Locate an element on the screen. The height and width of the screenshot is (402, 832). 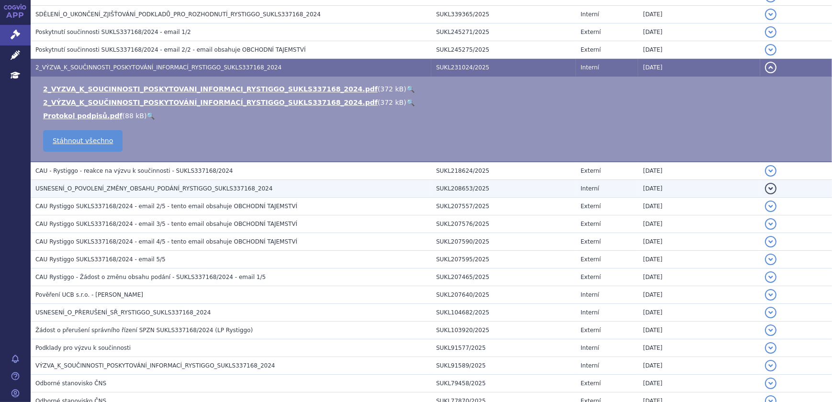
span: 2_VÝZVA_K_SOUČINNOSTI_POSKYTOVÁNÍ_INFORMACÍ_RYSTIGGO_SUKLS337168_2024 is located at coordinates (159, 68).